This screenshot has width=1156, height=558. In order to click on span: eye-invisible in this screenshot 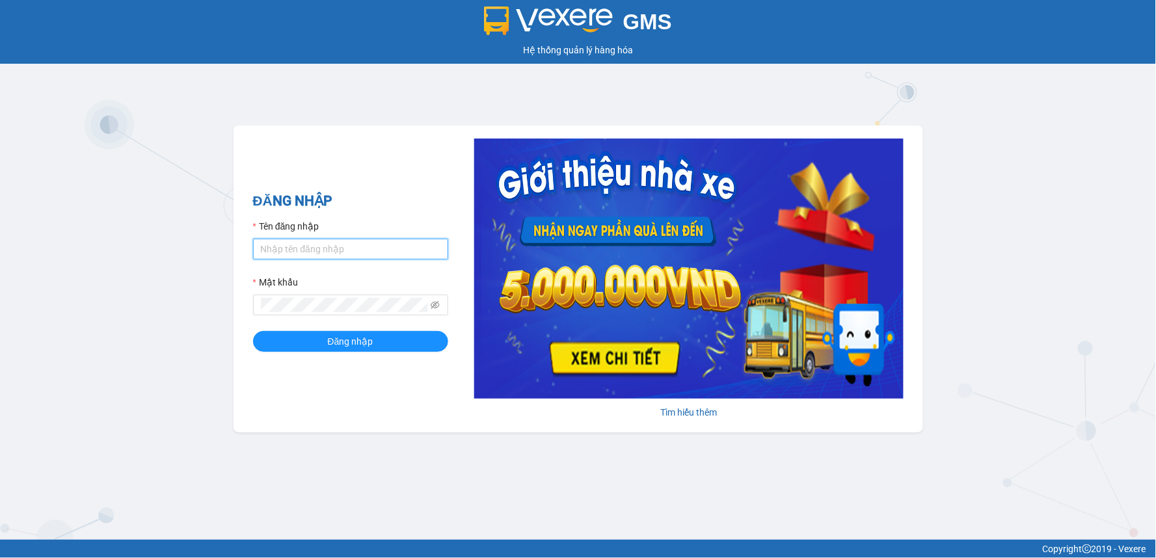, I will do `click(435, 305)`.